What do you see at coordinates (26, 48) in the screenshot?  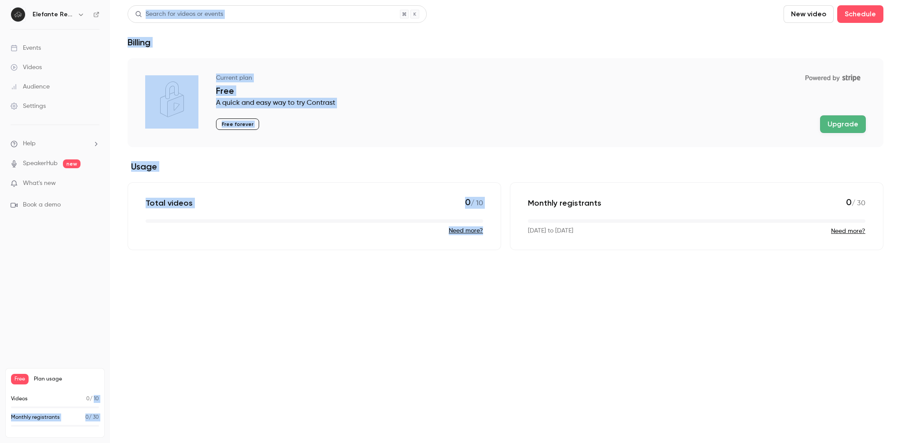 I see `div: Events` at bounding box center [26, 48].